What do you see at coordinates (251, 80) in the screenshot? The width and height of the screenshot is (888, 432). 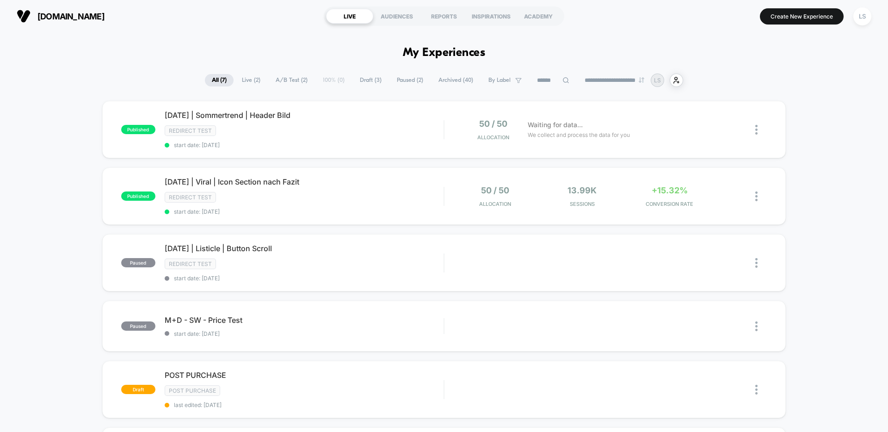 I see `span: Live ( 2 )` at bounding box center [251, 80].